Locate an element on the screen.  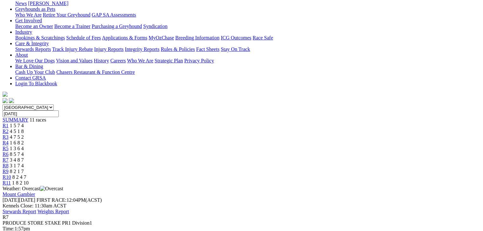
a: Industry is located at coordinates (24, 32).